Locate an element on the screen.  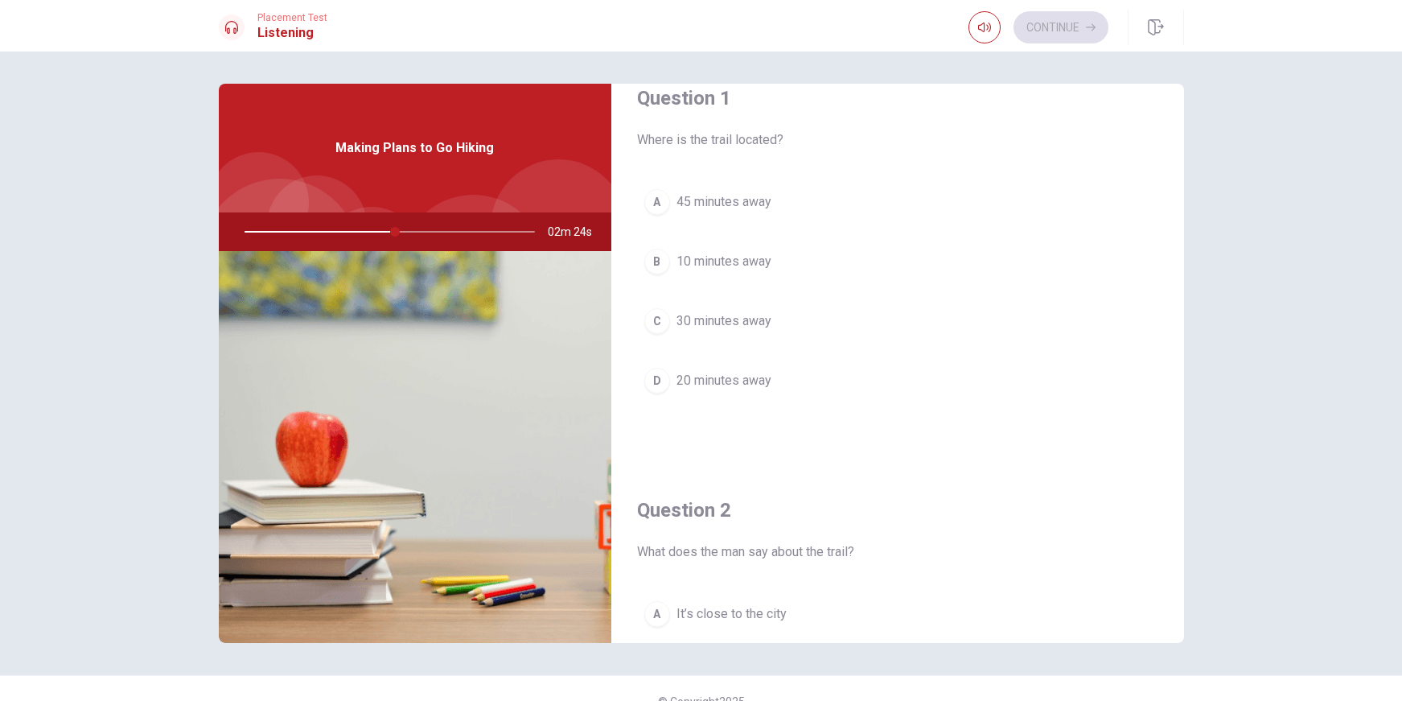
div: B is located at coordinates (657, 261).